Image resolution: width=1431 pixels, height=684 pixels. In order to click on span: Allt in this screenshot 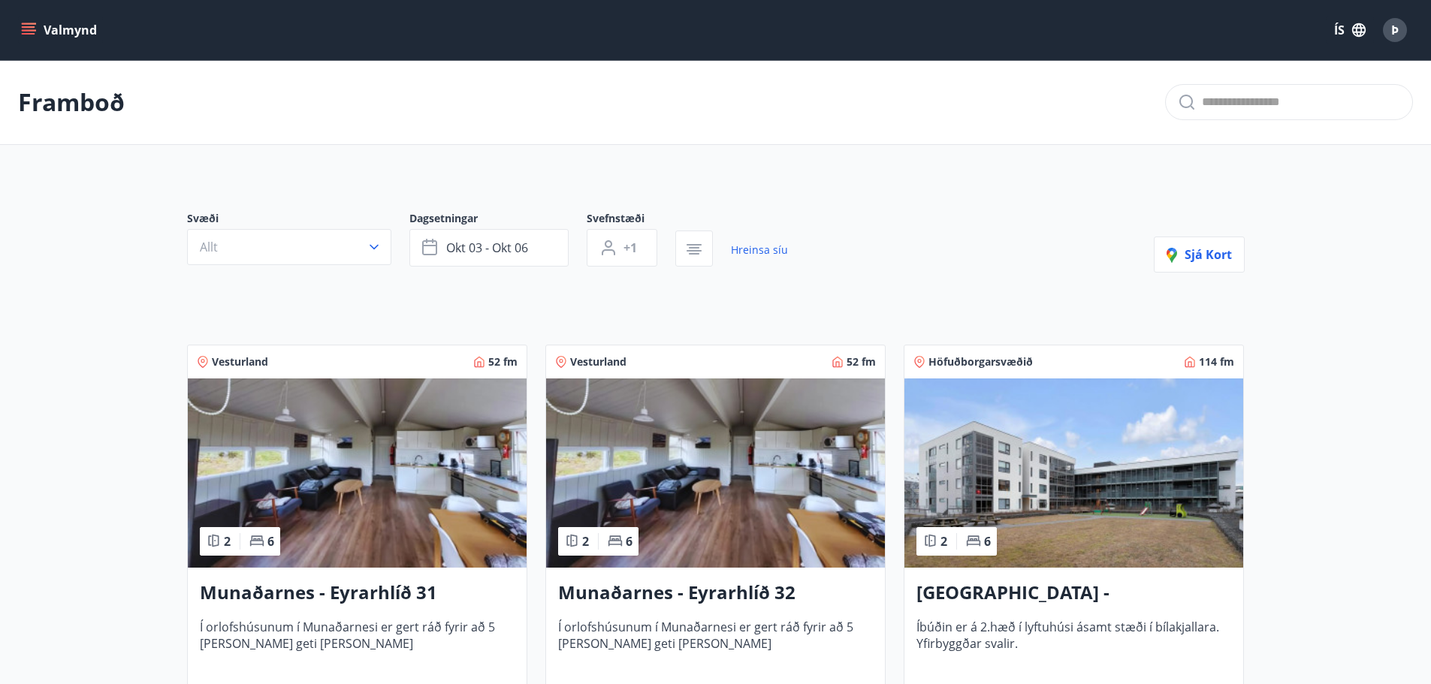, I will do `click(209, 247)`.